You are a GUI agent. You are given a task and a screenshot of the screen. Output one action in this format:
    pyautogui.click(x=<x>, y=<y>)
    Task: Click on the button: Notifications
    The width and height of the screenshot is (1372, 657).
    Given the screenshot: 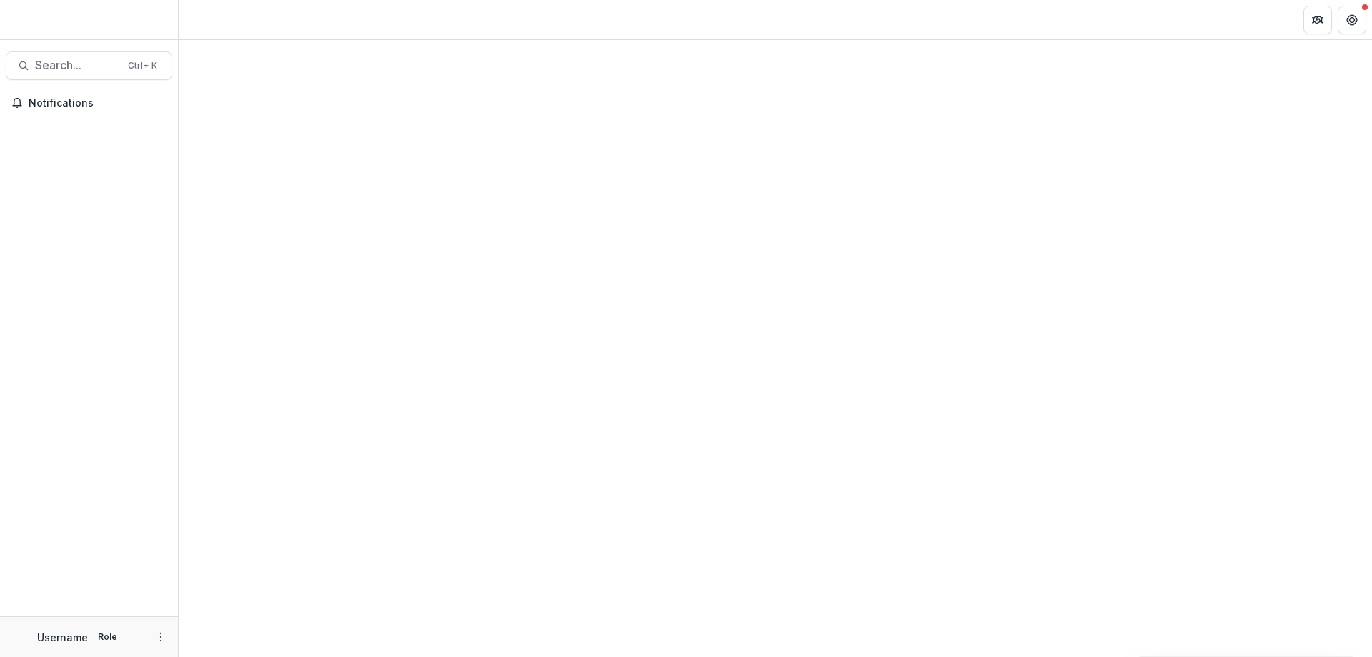 What is the action you would take?
    pyautogui.click(x=89, y=103)
    